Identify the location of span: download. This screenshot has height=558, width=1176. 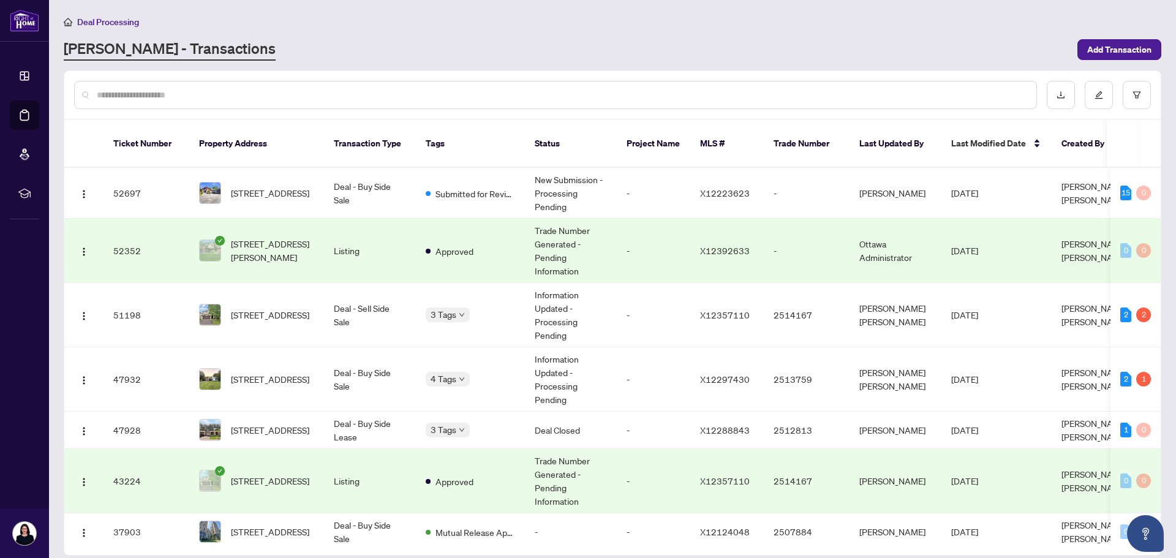
(1061, 95).